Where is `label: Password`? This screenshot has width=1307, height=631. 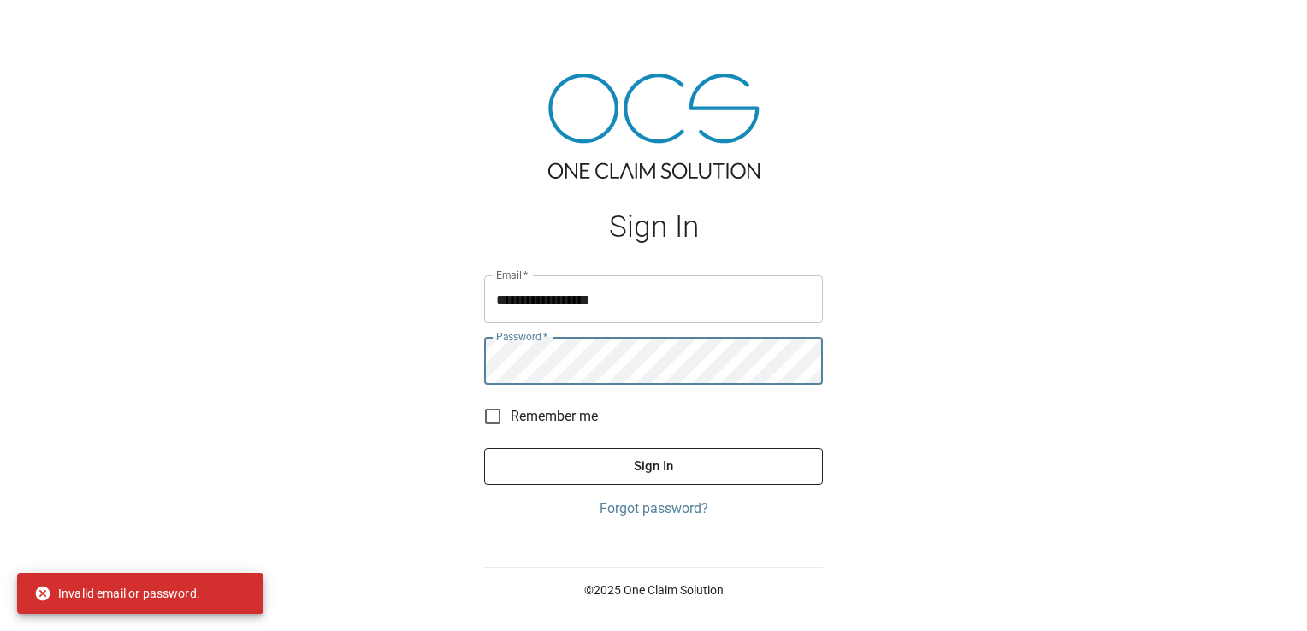
label: Password is located at coordinates (522, 336).